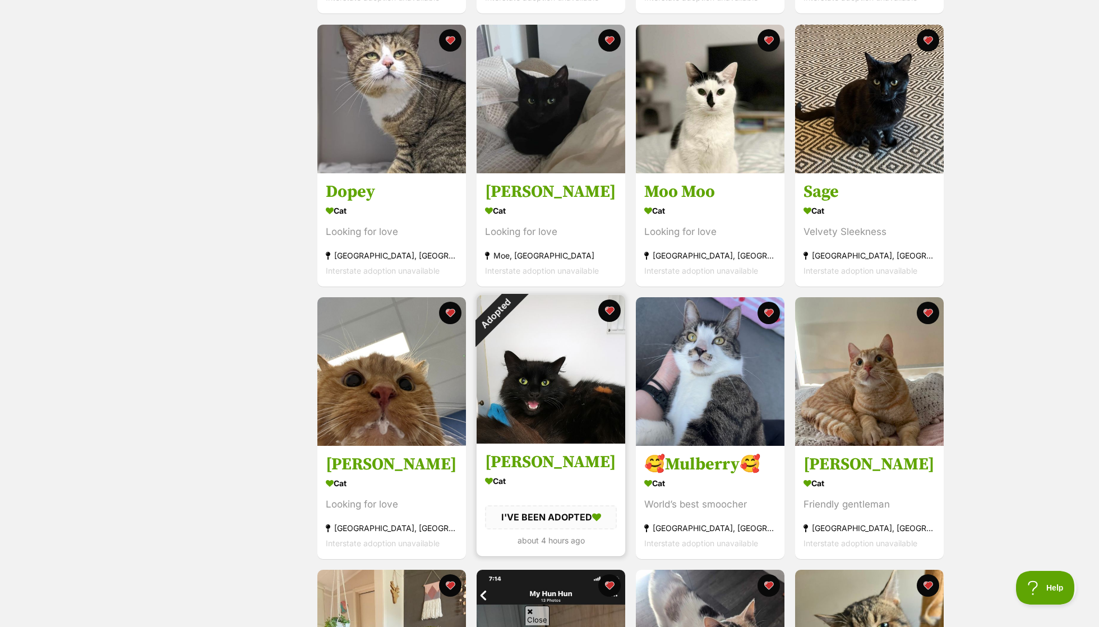  I want to click on div: Adopted, so click(495, 313).